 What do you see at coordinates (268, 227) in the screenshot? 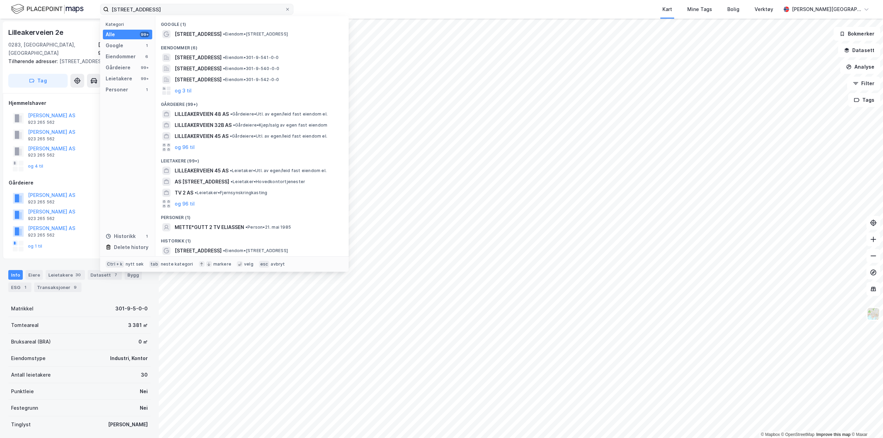
I see `span: Person • 21. mai 1985` at bounding box center [268, 227].